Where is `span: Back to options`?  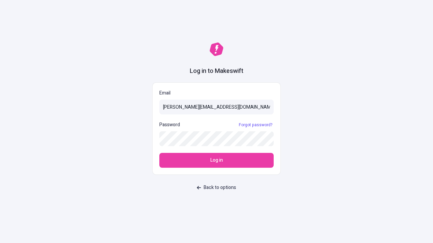
span: Back to options is located at coordinates (220, 188).